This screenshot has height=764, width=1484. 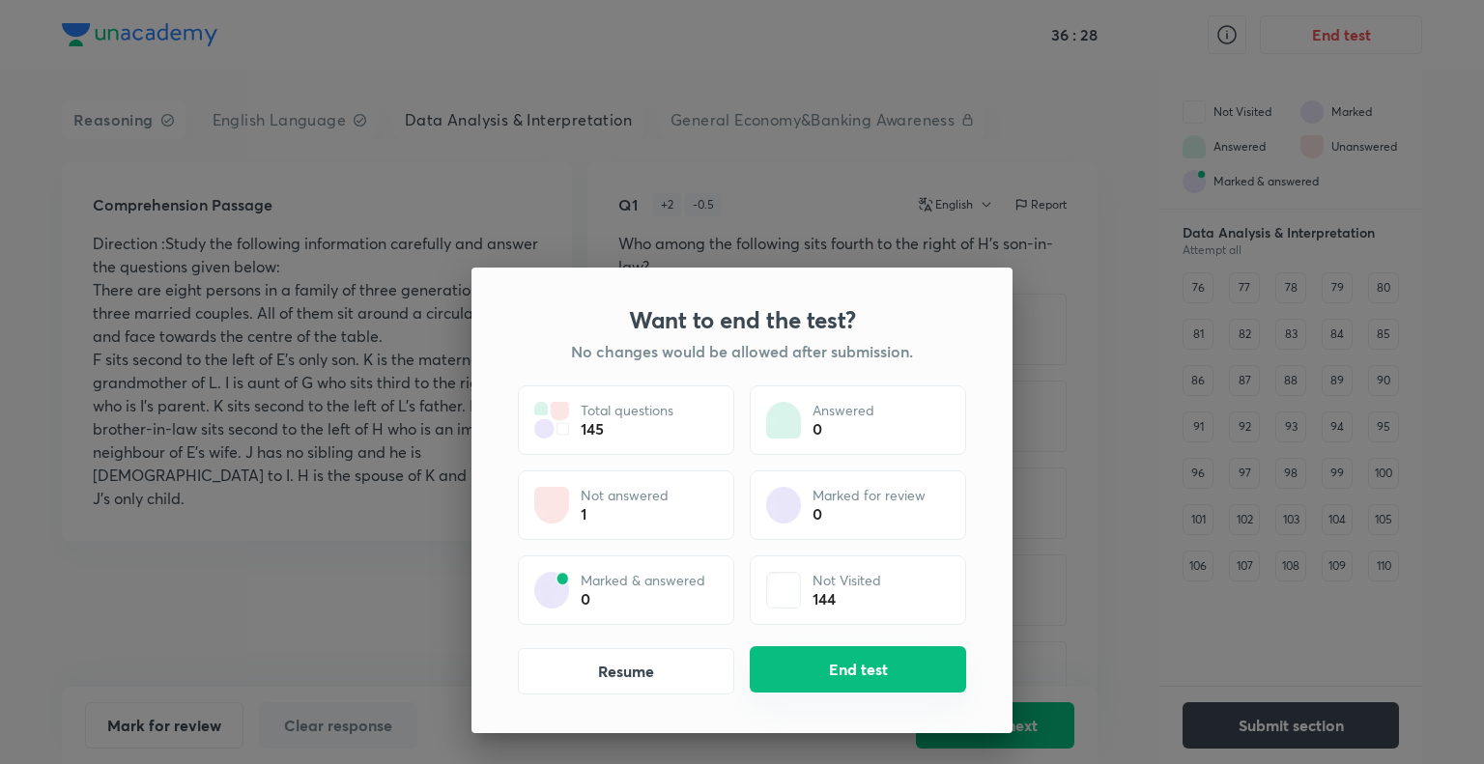 What do you see at coordinates (742, 320) in the screenshot?
I see `h3: Want to end the test?` at bounding box center [742, 320].